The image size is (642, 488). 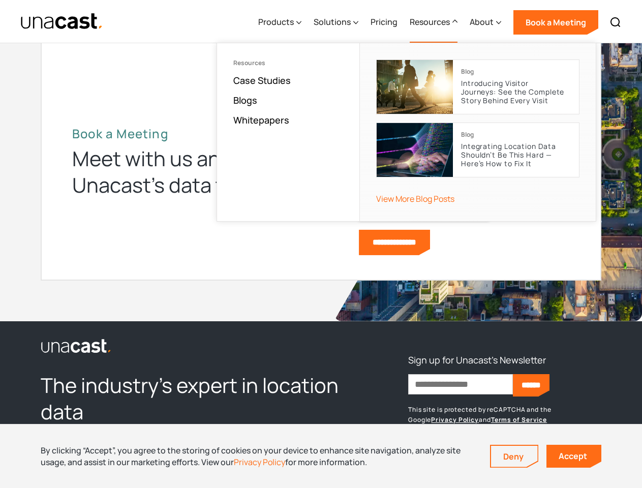 What do you see at coordinates (261, 120) in the screenshot?
I see `a: Whitepapers` at bounding box center [261, 120].